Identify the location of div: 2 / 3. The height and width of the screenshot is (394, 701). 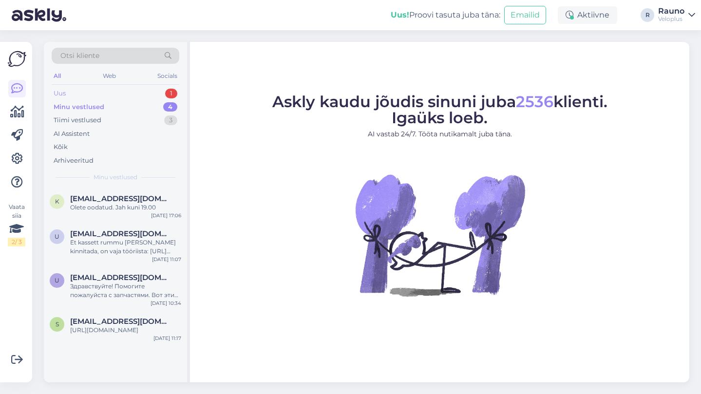
(17, 242).